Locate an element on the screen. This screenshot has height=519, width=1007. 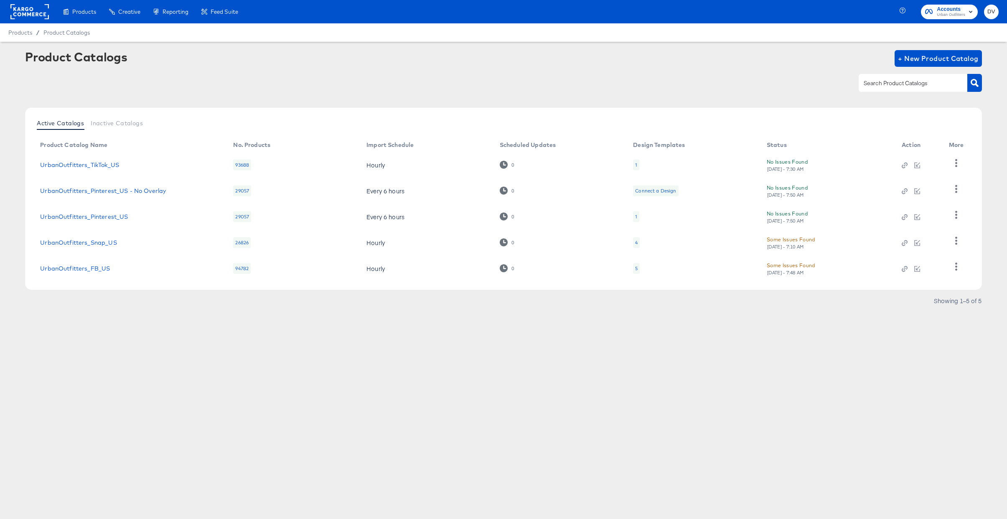
div: Design Templates is located at coordinates (659, 145).